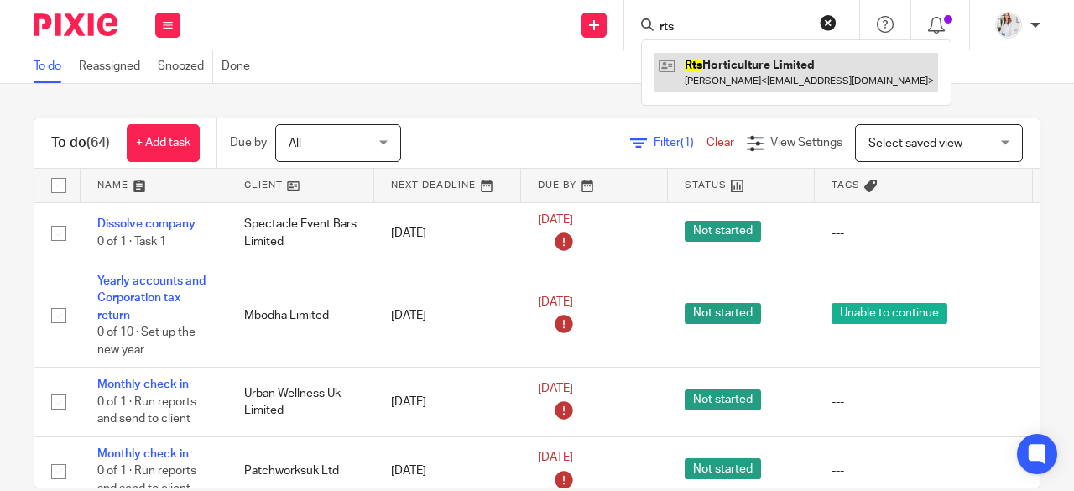 This screenshot has width=1074, height=491. I want to click on img: Daisy.JPG, so click(1008, 25).